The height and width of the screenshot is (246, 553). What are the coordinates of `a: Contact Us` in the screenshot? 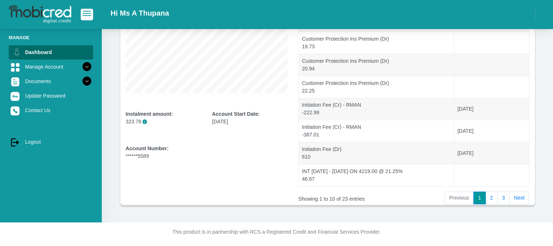 It's located at (51, 110).